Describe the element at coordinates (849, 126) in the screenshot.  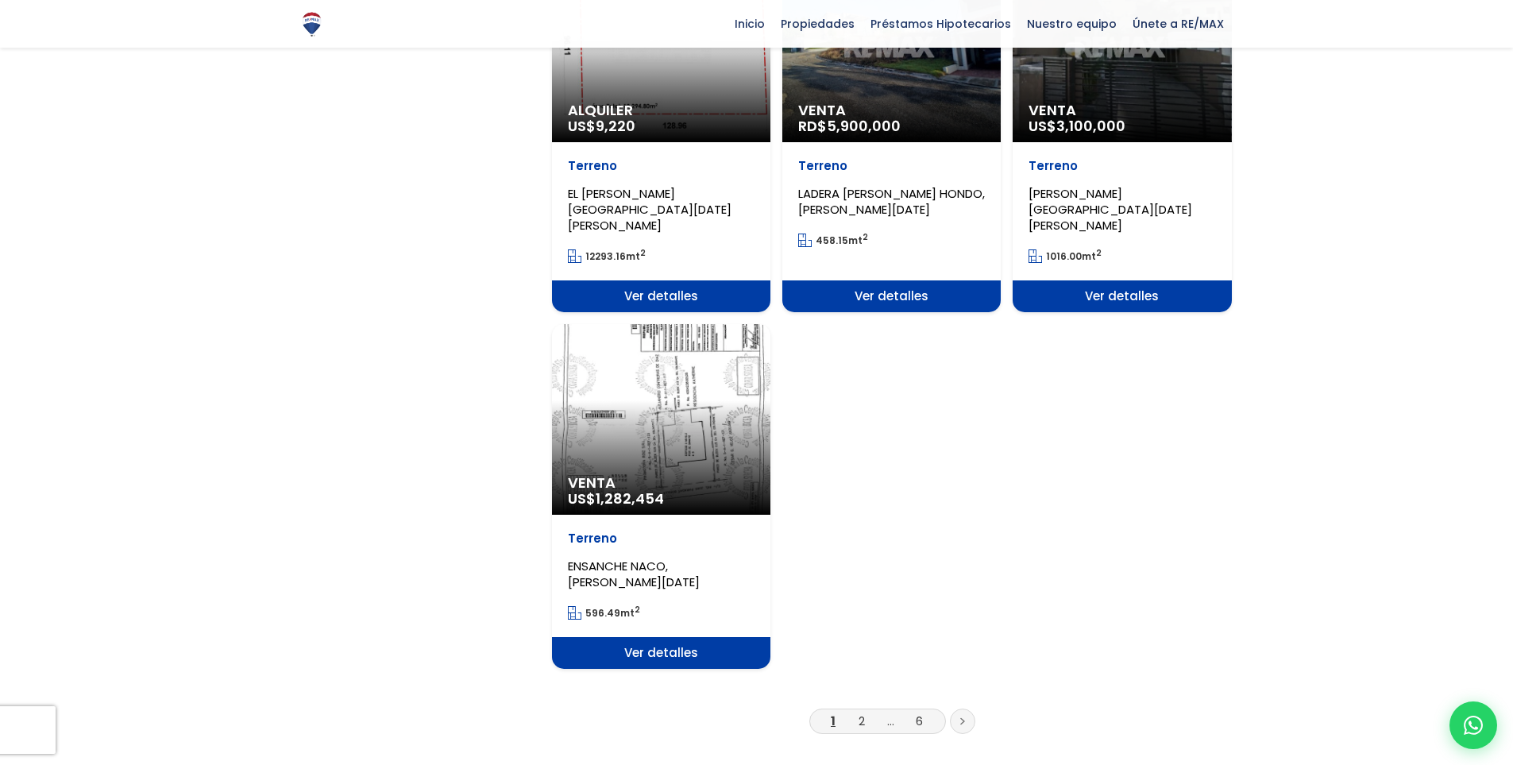
I see `span: RD$` at that location.